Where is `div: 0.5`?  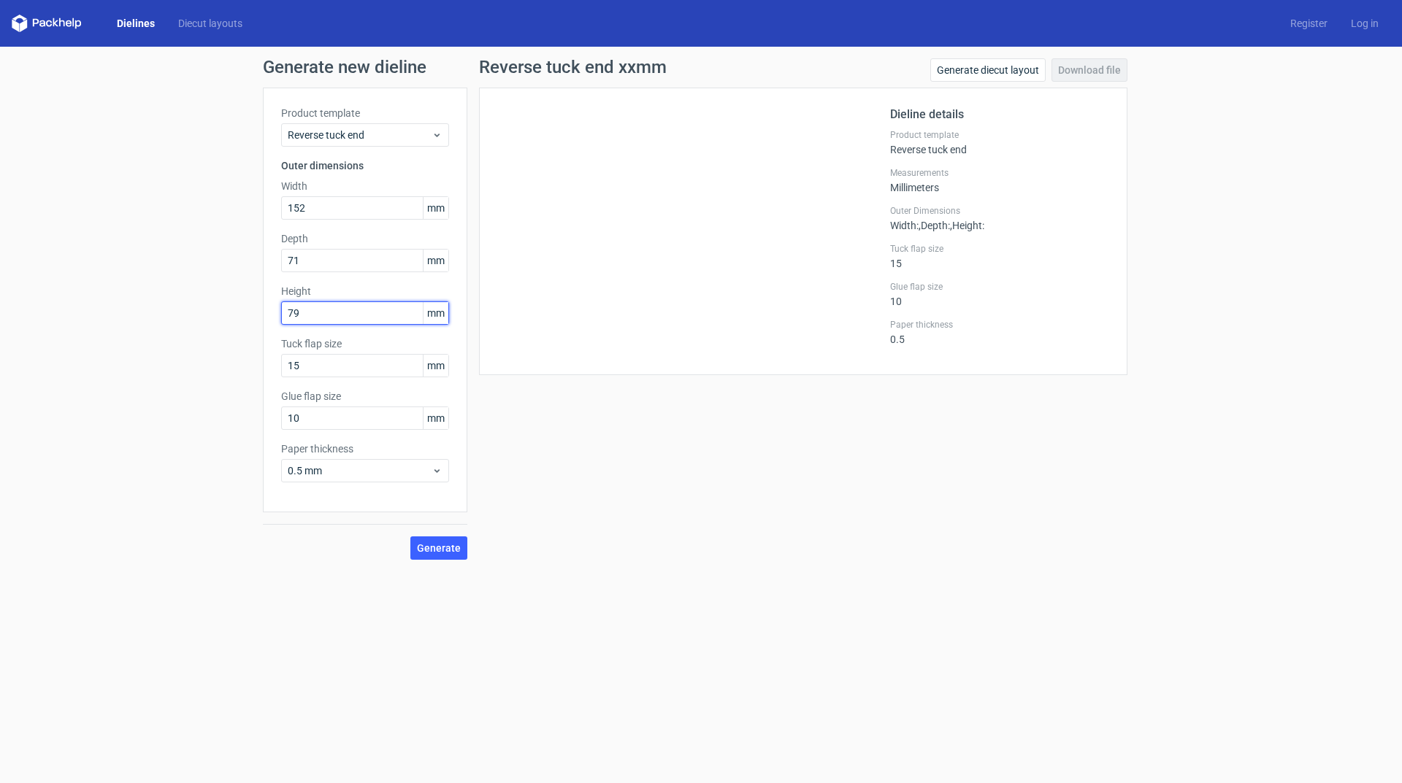
div: 0.5 is located at coordinates (1000, 332).